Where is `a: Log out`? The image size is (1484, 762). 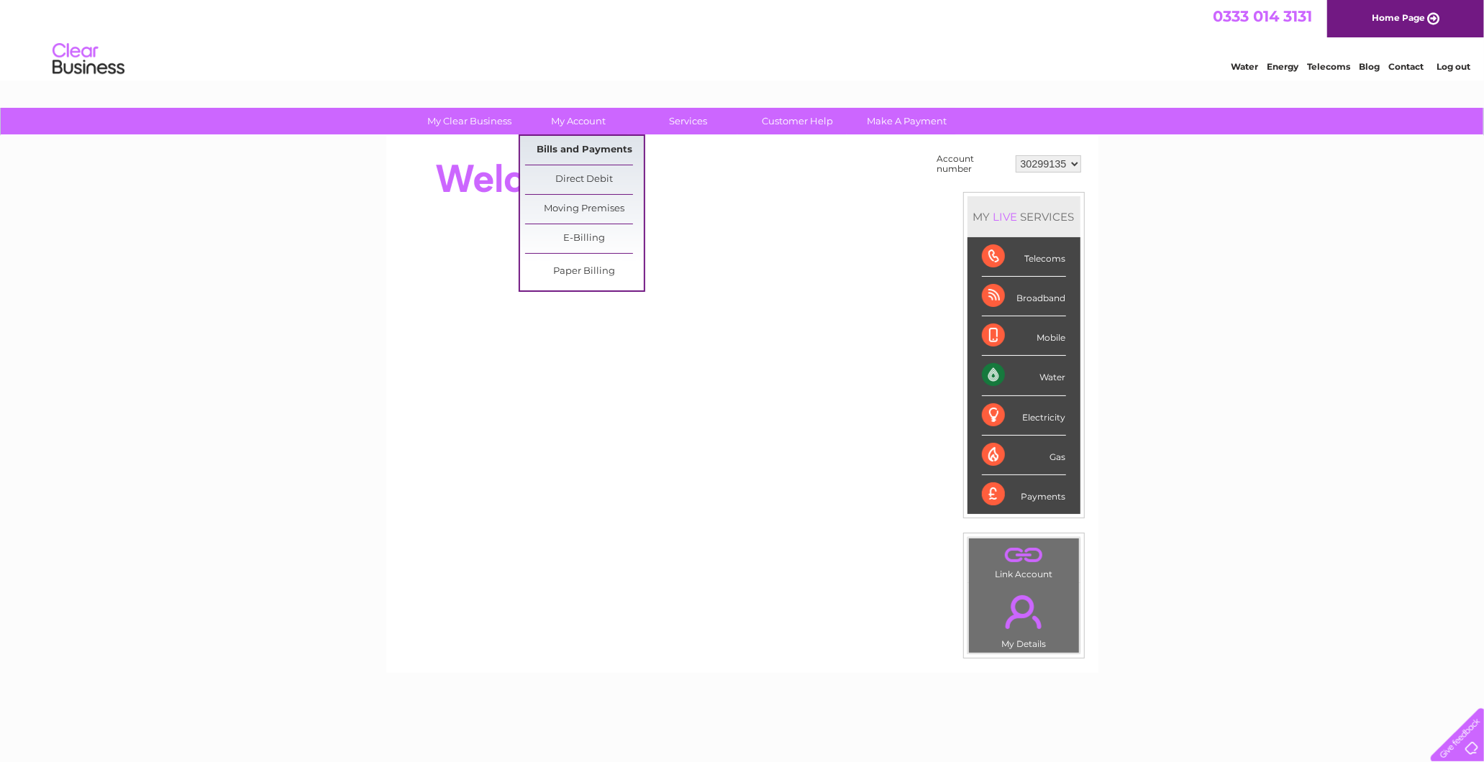 a: Log out is located at coordinates (1453, 66).